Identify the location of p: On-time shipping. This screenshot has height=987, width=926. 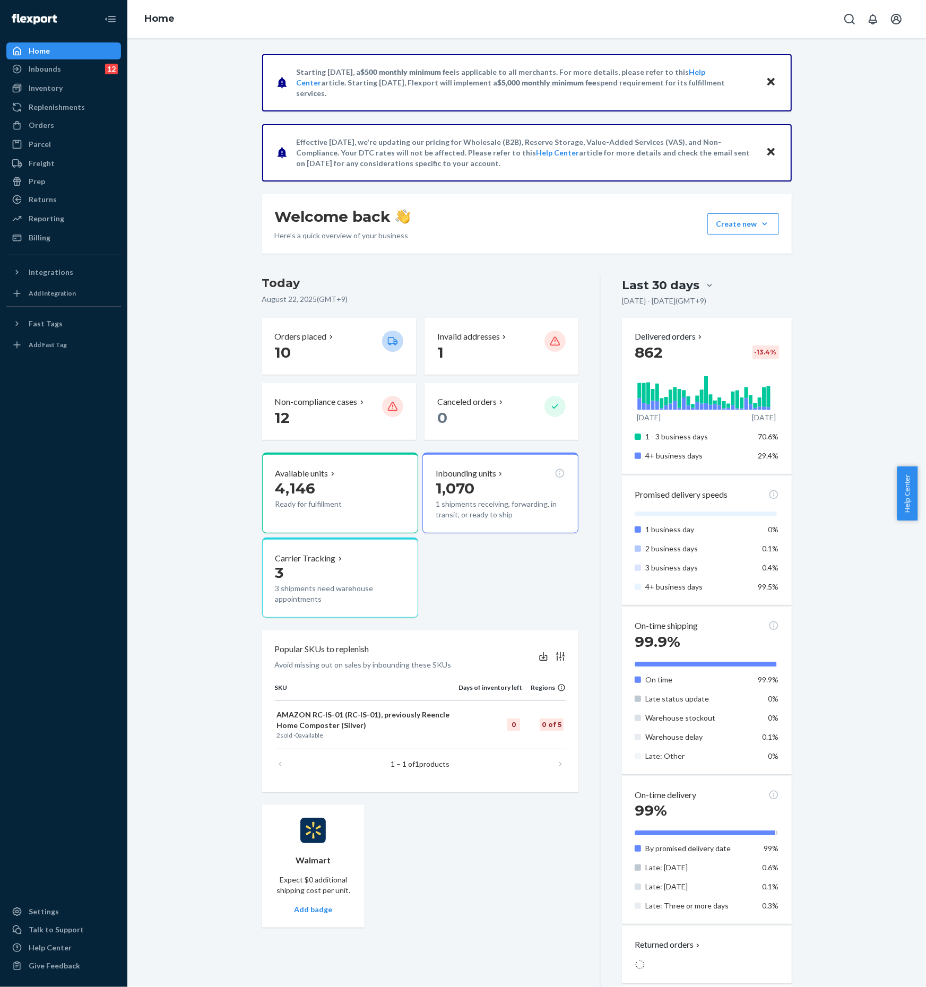
(666, 625).